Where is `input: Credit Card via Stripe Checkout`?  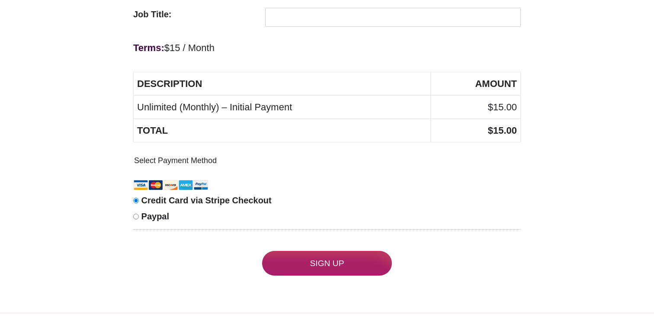
input: Credit Card via Stripe Checkout is located at coordinates (136, 200).